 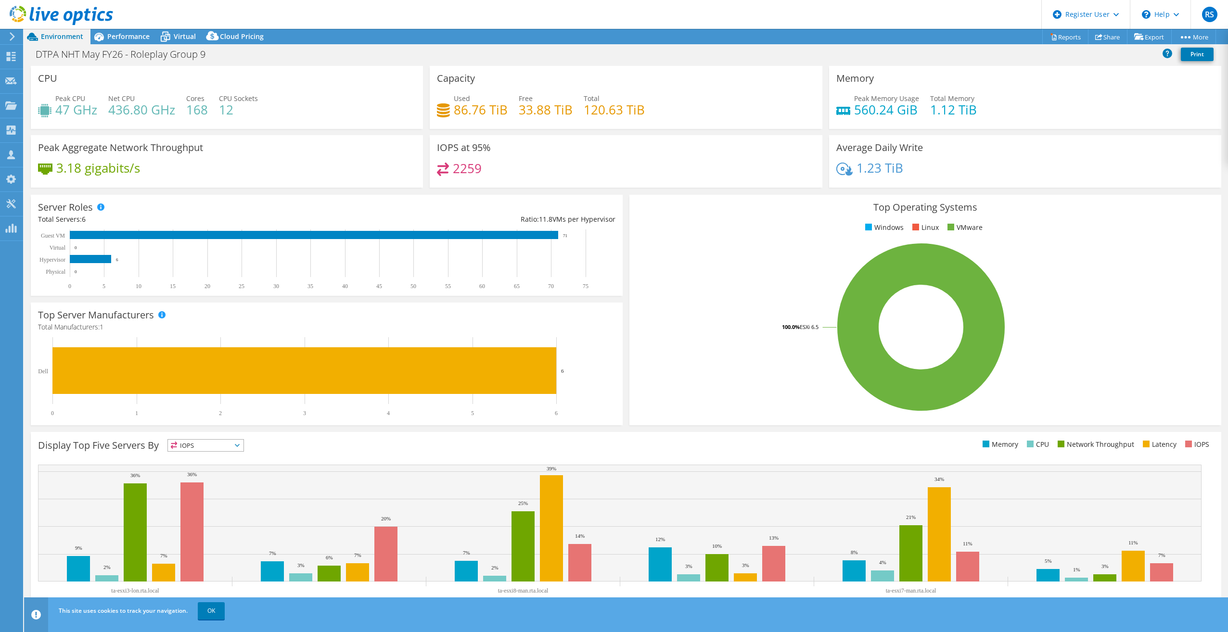 What do you see at coordinates (467, 168) in the screenshot?
I see `h4: 2259` at bounding box center [467, 168].